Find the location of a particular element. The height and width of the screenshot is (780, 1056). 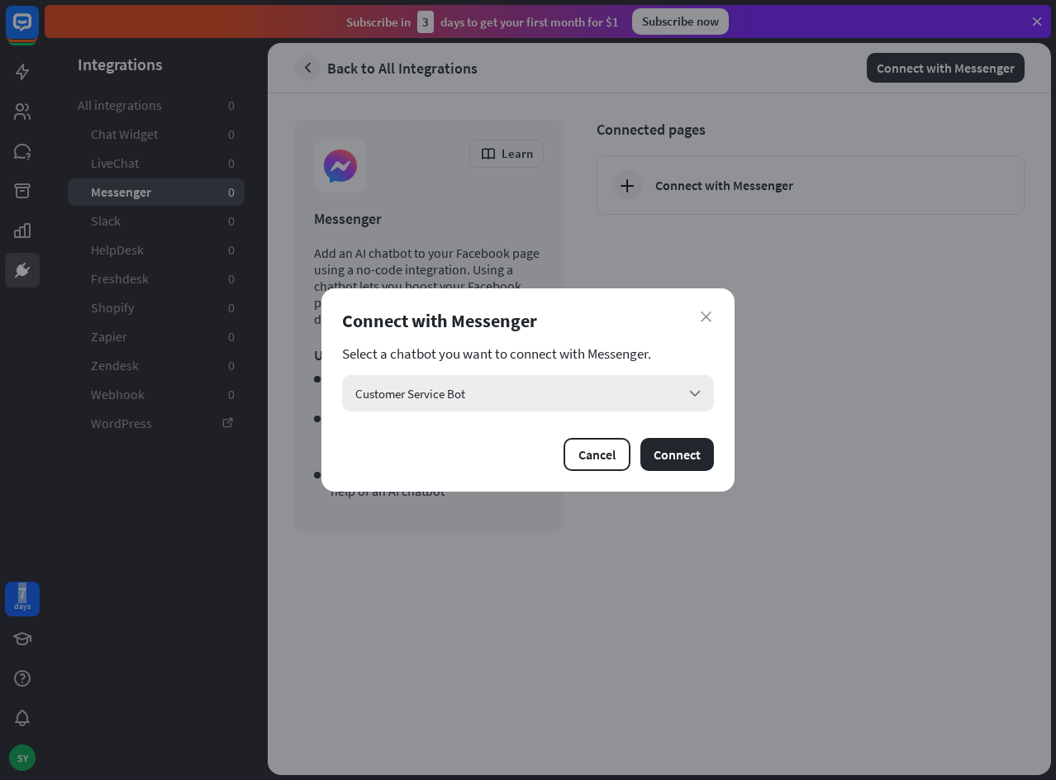

i: close is located at coordinates (706, 316).